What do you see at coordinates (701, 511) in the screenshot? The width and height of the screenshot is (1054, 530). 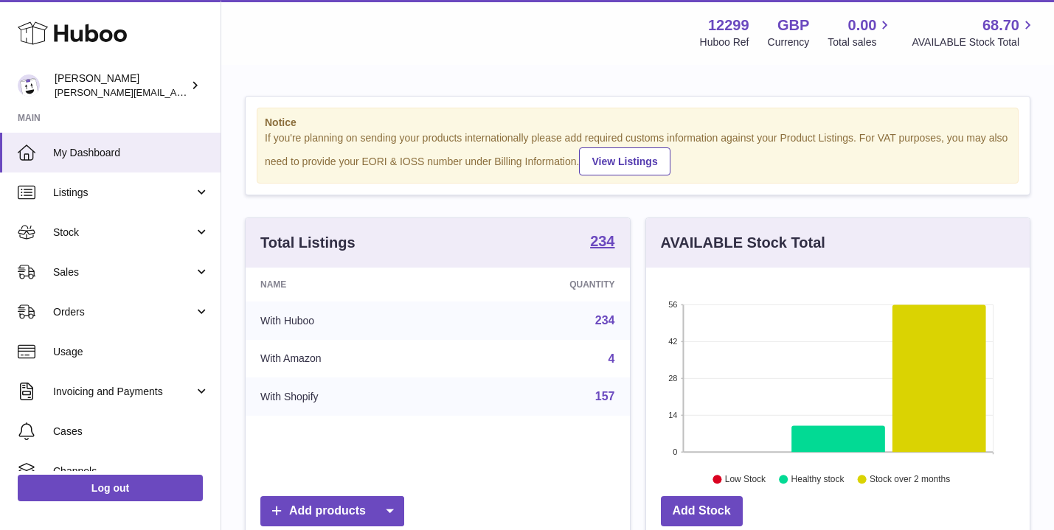 I see `a: Add Stock` at bounding box center [701, 511].